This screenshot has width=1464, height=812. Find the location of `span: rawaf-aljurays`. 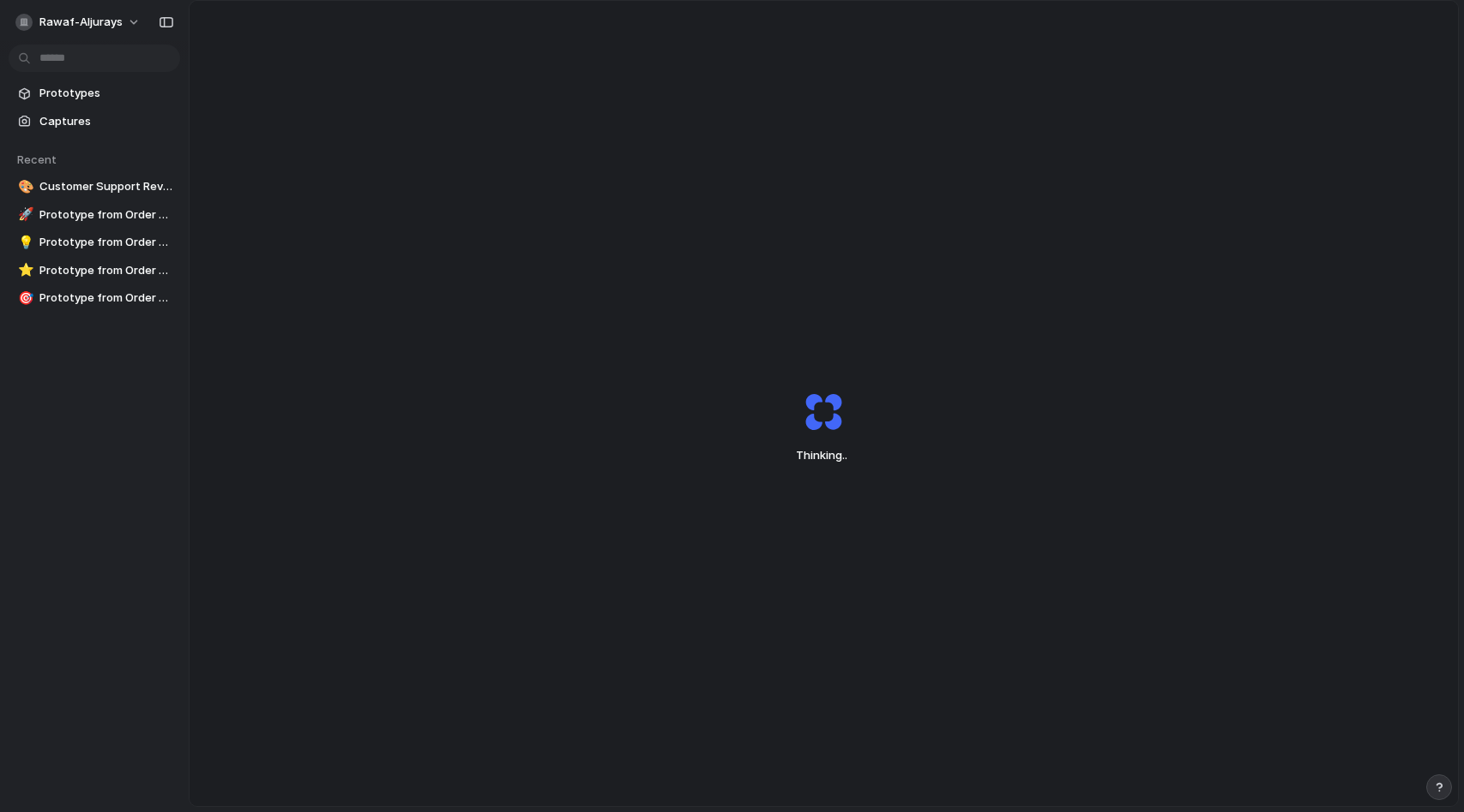

span: rawaf-aljurays is located at coordinates (80, 22).